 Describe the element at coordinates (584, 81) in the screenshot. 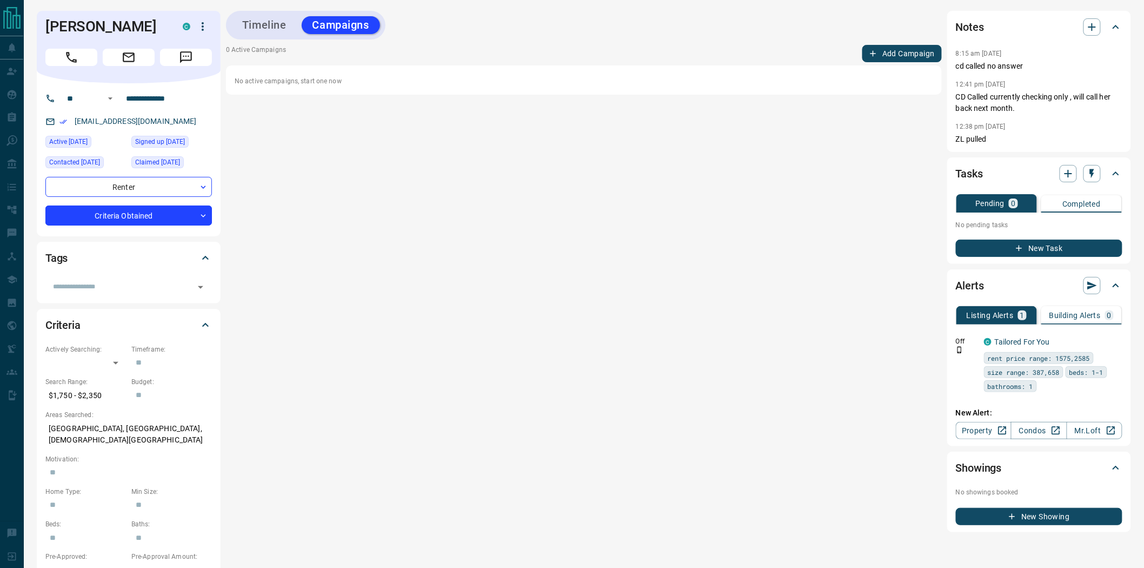

I see `p: No active campaigns, start one now` at that location.